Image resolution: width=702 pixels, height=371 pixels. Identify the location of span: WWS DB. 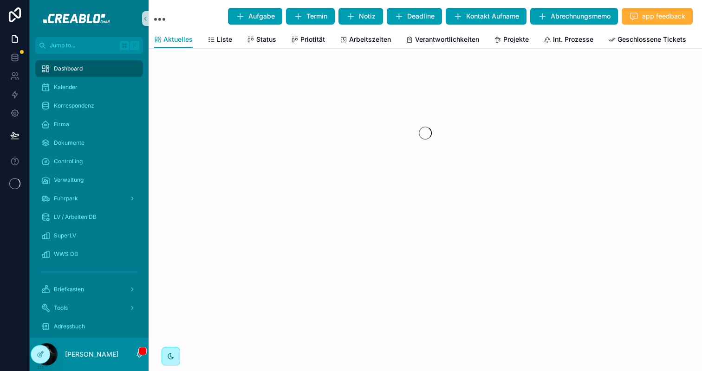
(66, 254).